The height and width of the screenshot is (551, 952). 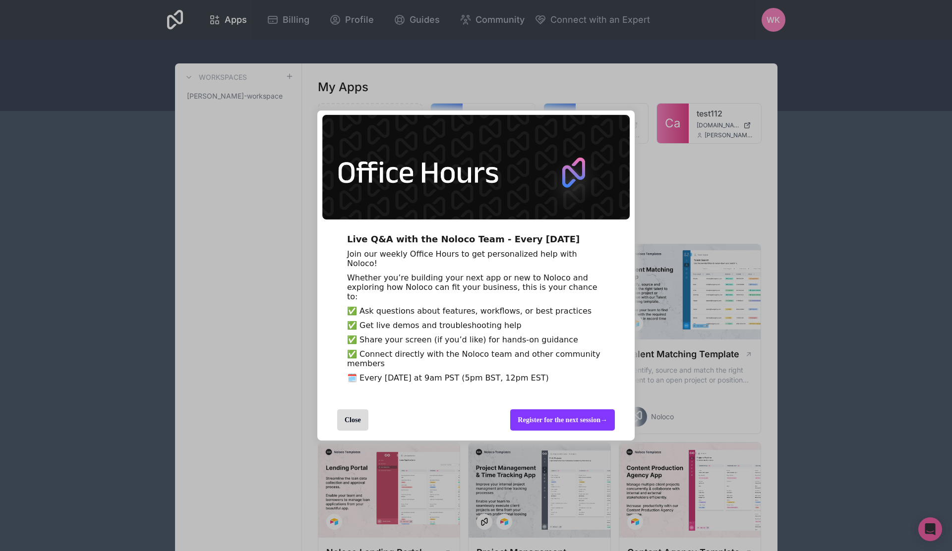 I want to click on span: ✅ Share your screen (if you’d like) for hands-on guidance, so click(x=463, y=340).